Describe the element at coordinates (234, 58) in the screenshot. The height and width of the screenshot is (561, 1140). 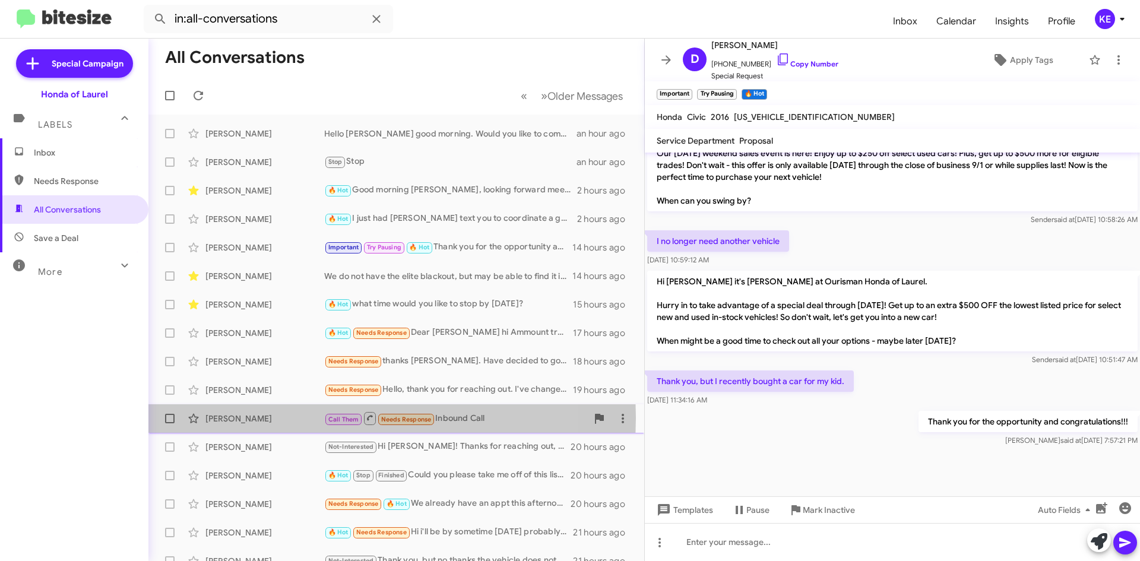
I see `h1: All Conversations` at that location.